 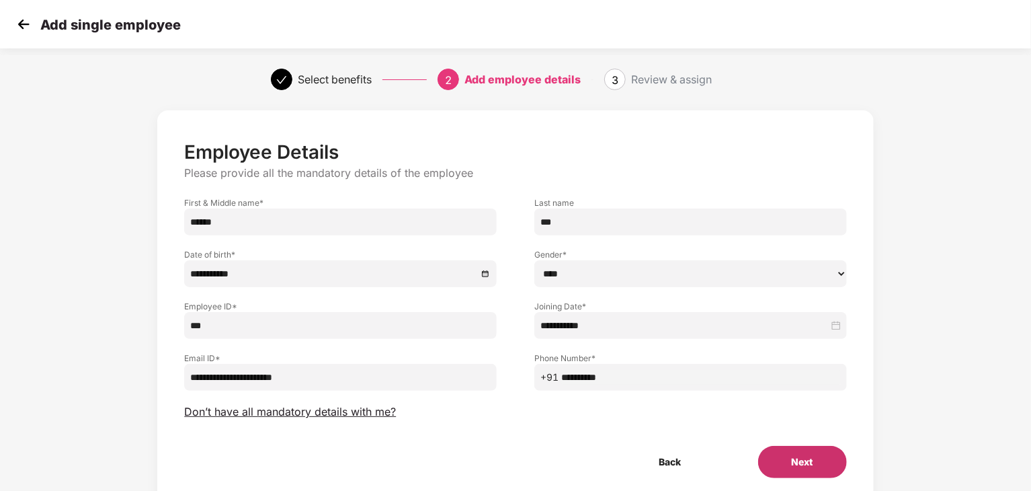 What do you see at coordinates (690, 306) in the screenshot?
I see `label: Joining Date` at bounding box center [690, 306].